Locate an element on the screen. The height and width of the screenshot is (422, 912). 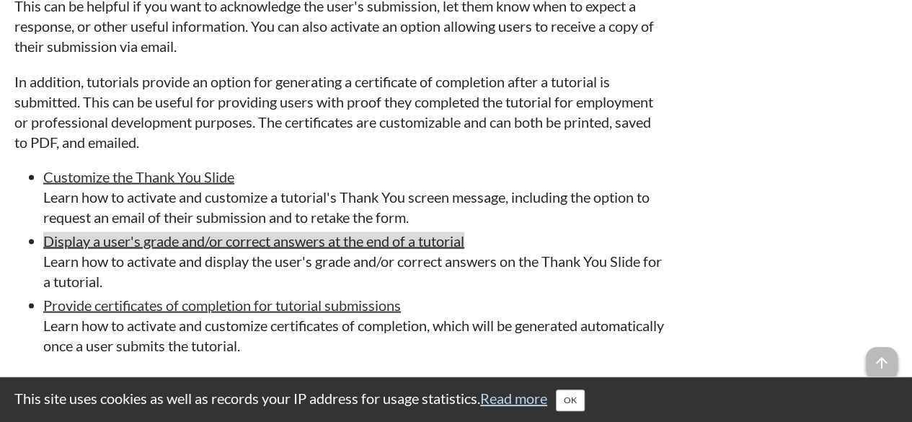
button: Close is located at coordinates (570, 400).